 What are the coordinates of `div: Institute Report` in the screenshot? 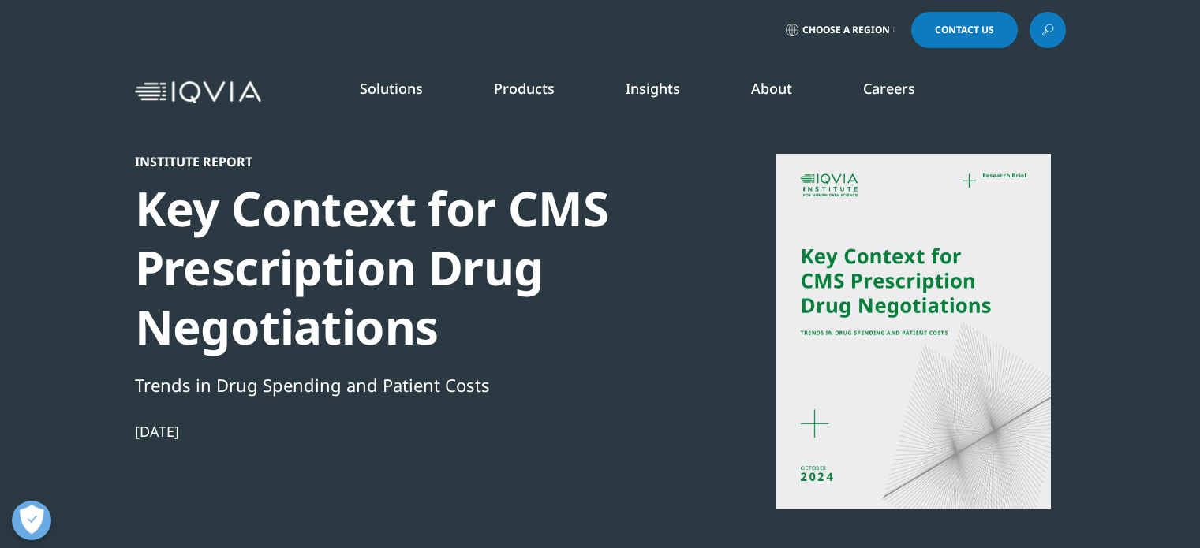 It's located at (406, 162).